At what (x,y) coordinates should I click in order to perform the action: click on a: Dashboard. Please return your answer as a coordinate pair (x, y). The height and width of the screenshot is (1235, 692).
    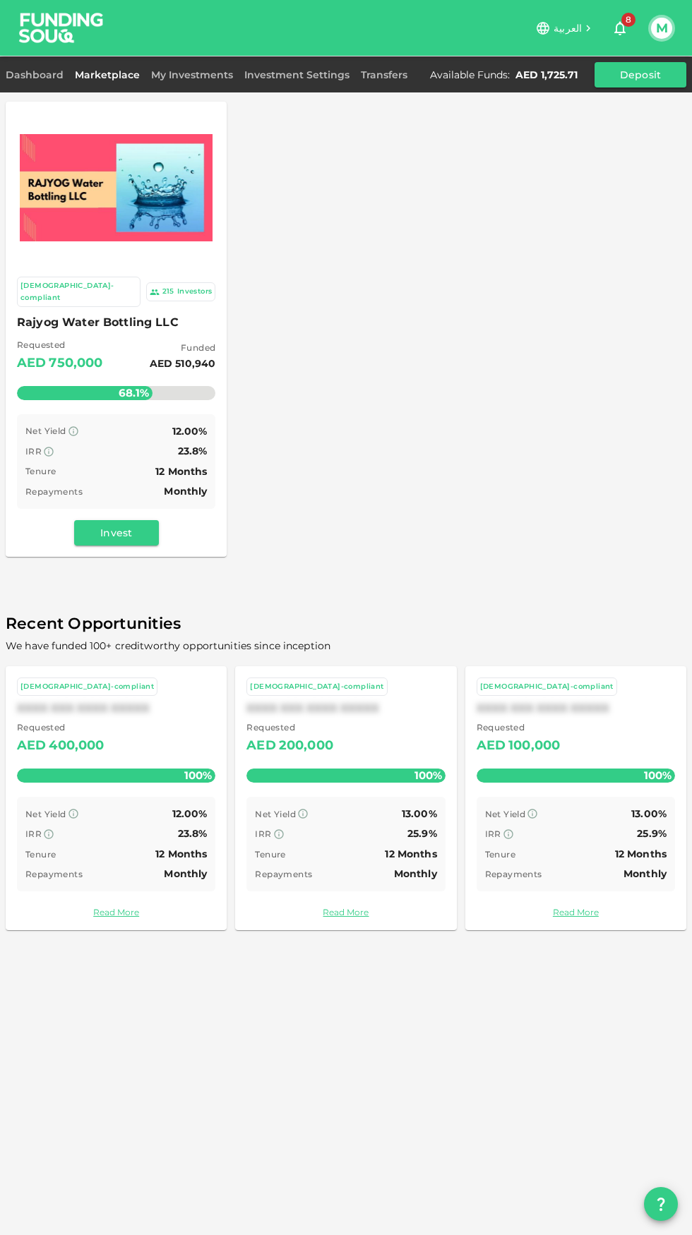
    Looking at the image, I should click on (37, 75).